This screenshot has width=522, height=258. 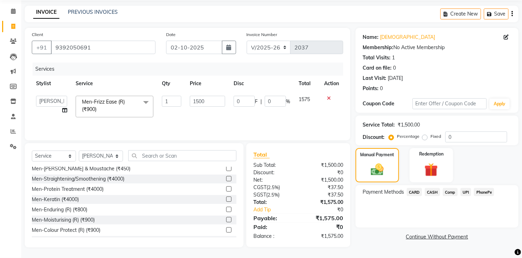 I want to click on span: CARD, so click(x=414, y=192).